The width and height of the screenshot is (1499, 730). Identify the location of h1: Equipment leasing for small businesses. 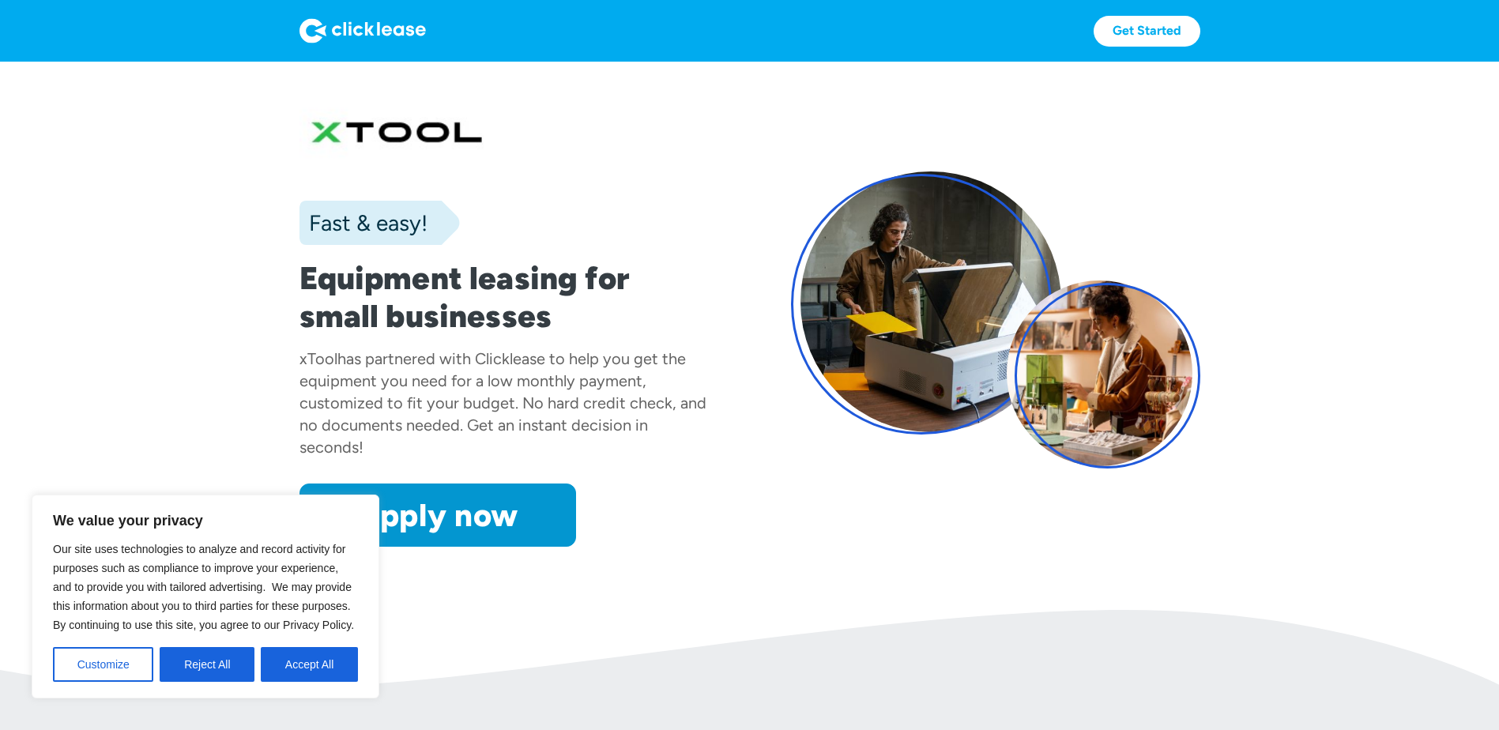
(504, 297).